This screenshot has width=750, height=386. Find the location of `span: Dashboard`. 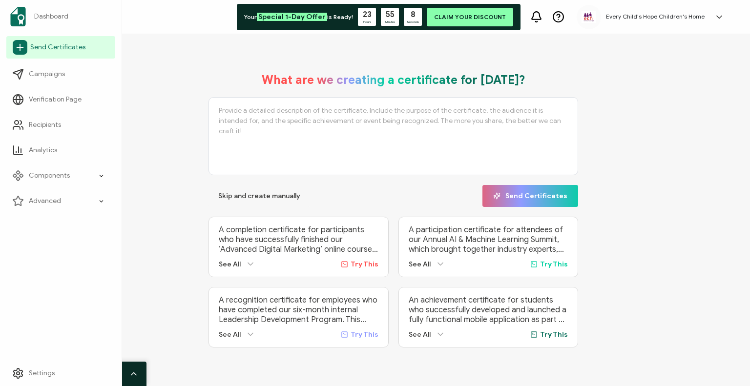

span: Dashboard is located at coordinates (51, 17).